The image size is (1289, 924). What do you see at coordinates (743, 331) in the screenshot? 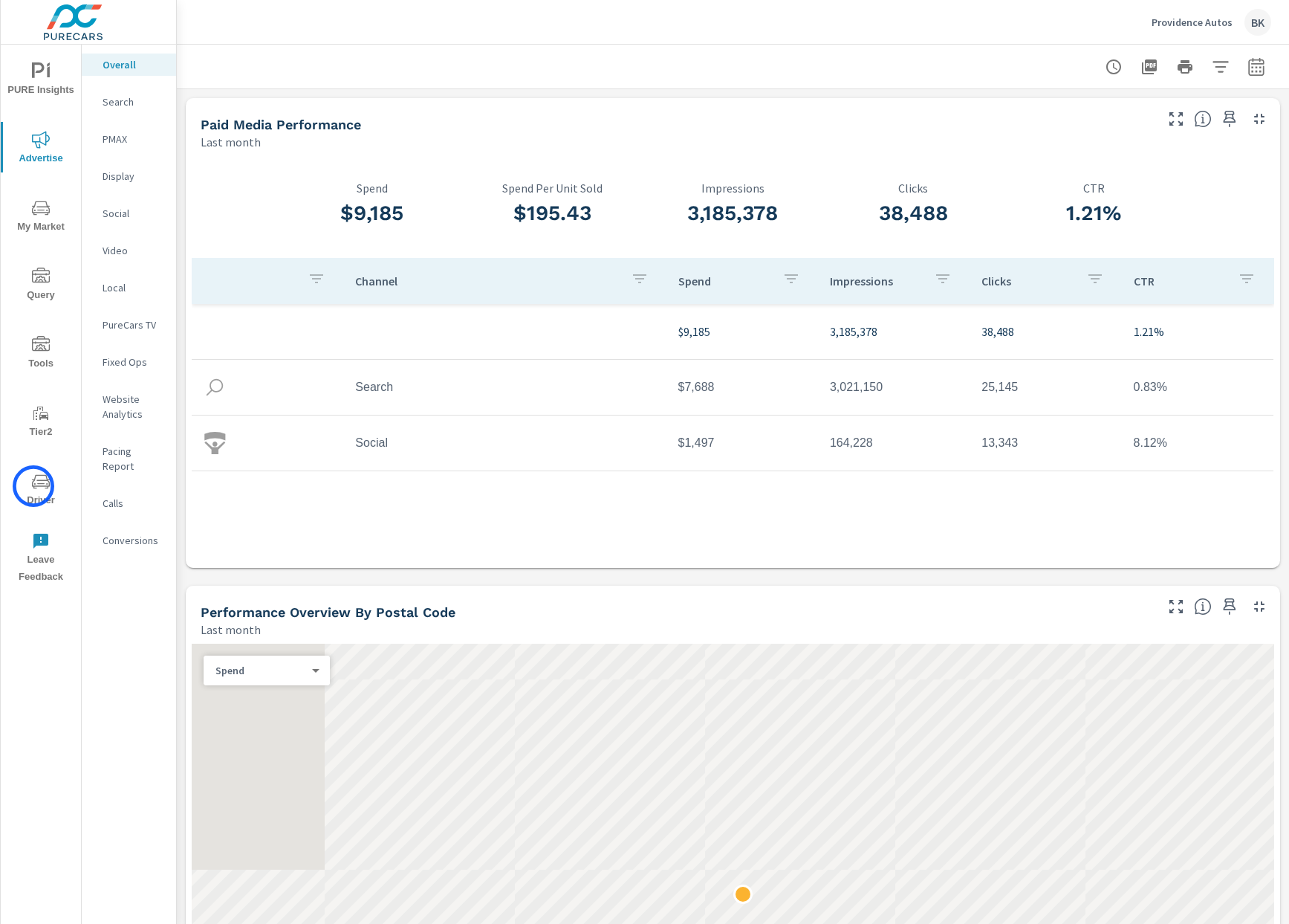
I see `p: $9,185` at bounding box center [743, 331].